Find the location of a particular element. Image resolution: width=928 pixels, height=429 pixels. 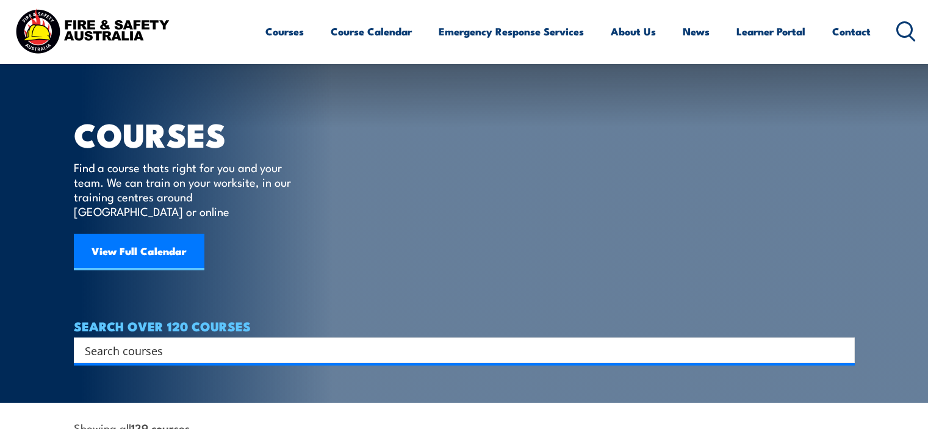

h4: SEARCH OVER 120 COURSES is located at coordinates (464, 326).